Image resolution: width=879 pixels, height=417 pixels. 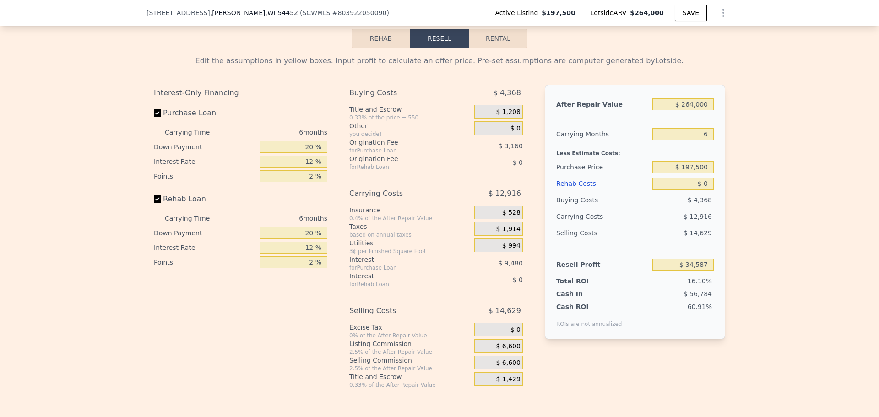 I want to click on div: Listing Commission, so click(x=410, y=344).